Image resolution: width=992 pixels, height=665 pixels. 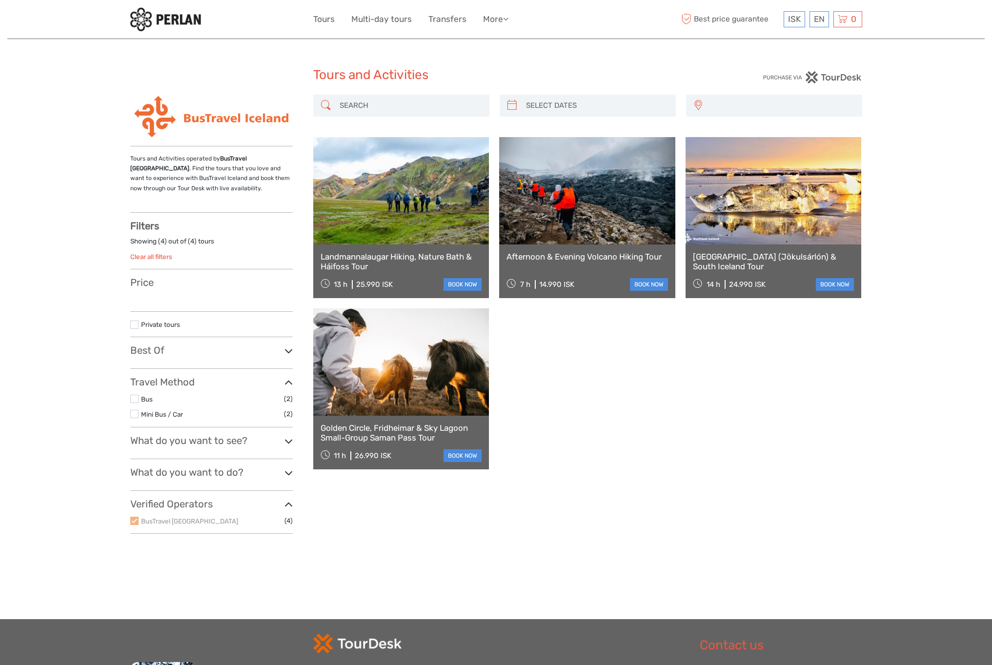 I want to click on h3: What do you want to see?, so click(x=211, y=441).